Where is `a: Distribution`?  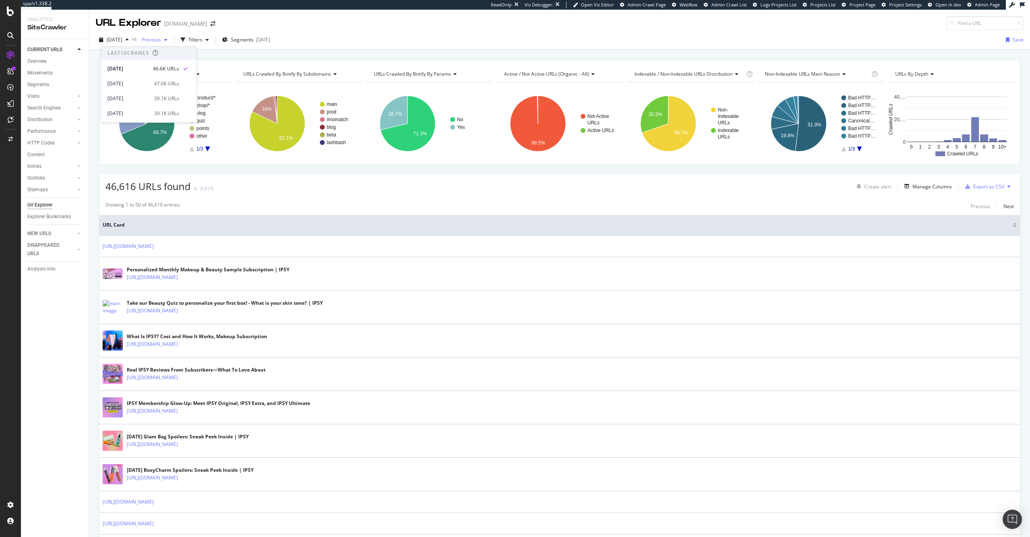 a: Distribution is located at coordinates (51, 120).